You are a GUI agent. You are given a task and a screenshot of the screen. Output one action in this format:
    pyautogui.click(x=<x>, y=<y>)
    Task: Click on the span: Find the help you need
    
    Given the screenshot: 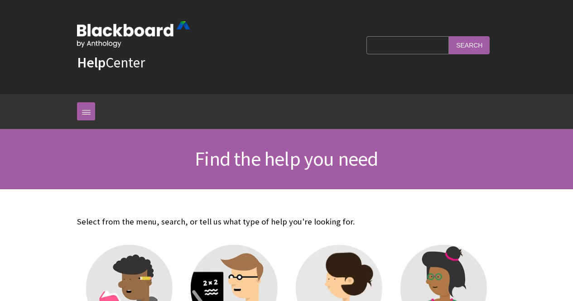 What is the action you would take?
    pyautogui.click(x=286, y=159)
    